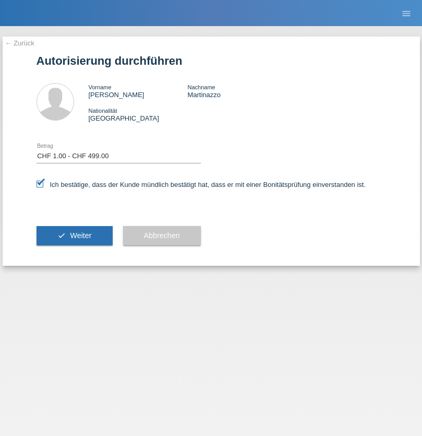 This screenshot has height=436, width=422. What do you see at coordinates (406, 14) in the screenshot?
I see `i: menu` at bounding box center [406, 14].